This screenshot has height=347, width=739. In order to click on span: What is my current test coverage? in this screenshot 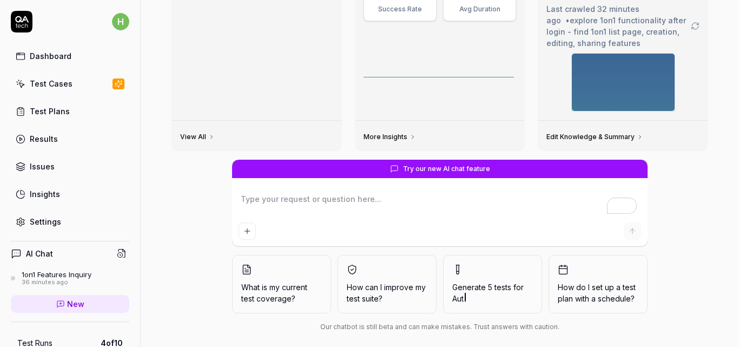, I will do `click(281, 293)`.